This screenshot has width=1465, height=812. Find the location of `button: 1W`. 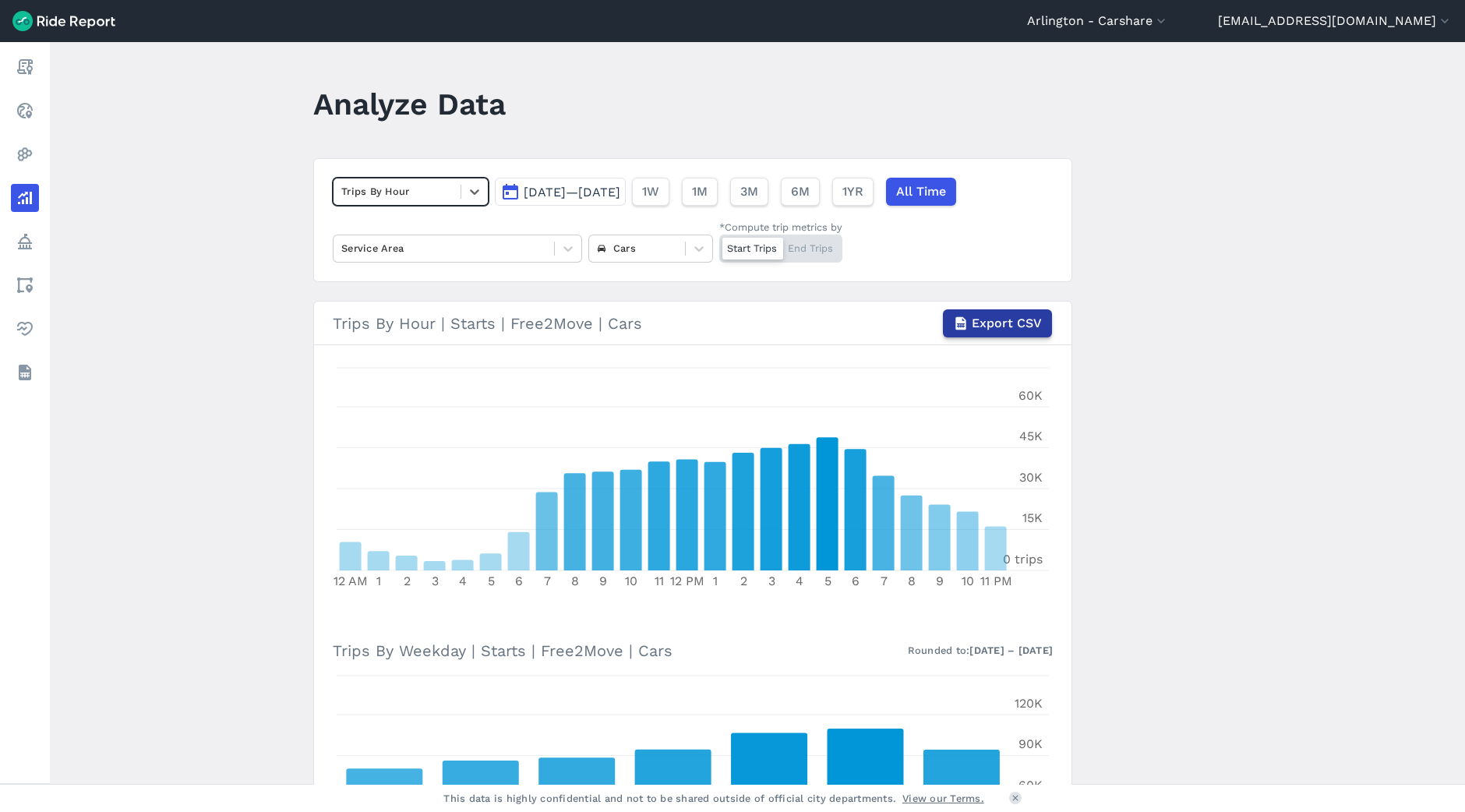

button: 1W is located at coordinates (650, 191).